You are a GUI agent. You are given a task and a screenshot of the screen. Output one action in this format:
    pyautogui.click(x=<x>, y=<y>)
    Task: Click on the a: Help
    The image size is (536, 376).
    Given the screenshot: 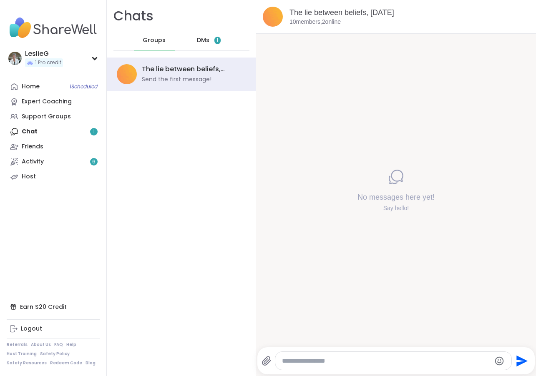 What is the action you would take?
    pyautogui.click(x=71, y=345)
    